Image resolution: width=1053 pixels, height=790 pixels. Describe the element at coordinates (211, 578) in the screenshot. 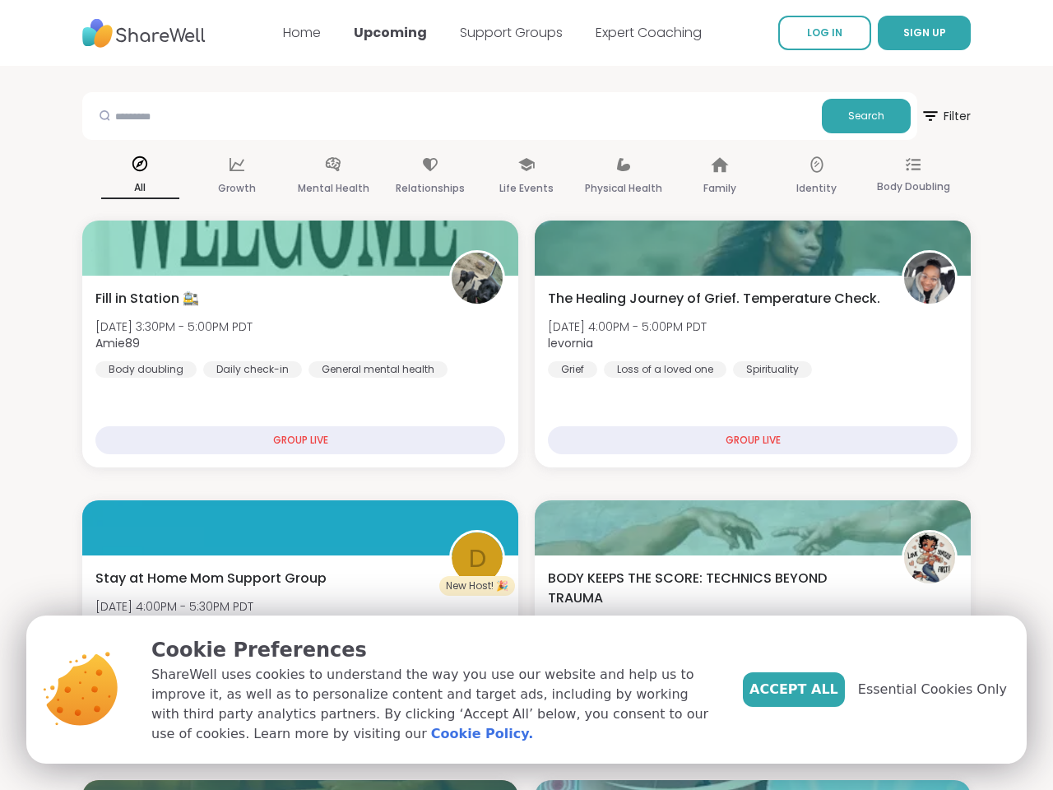

I see `span: Stay at Home Mom Support Group` at that location.